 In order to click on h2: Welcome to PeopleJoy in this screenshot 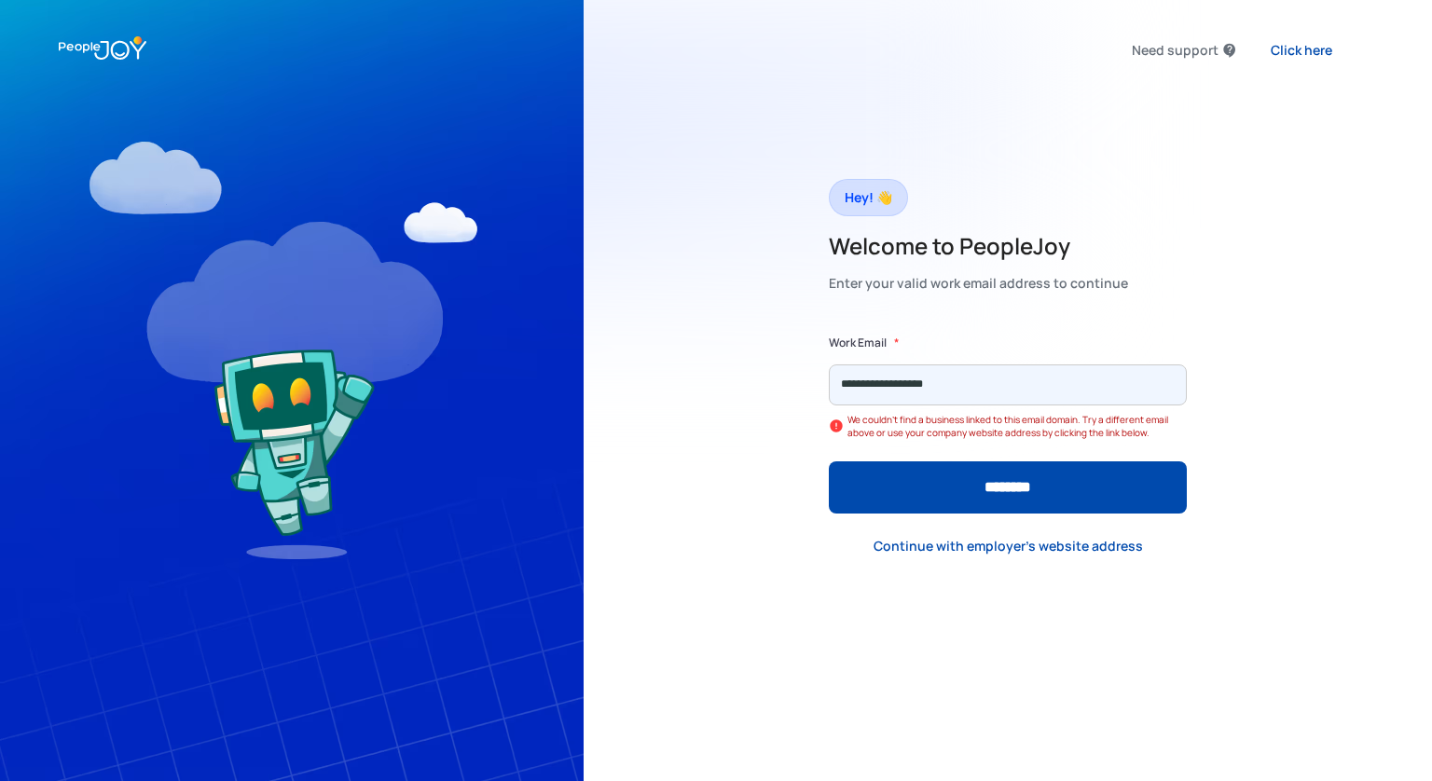, I will do `click(978, 246)`.